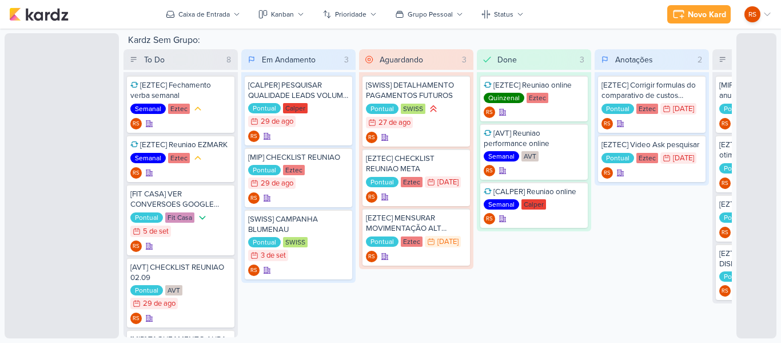 The width and height of the screenshot is (781, 343). What do you see at coordinates (174, 290) in the screenshot?
I see `div: AVT` at bounding box center [174, 290].